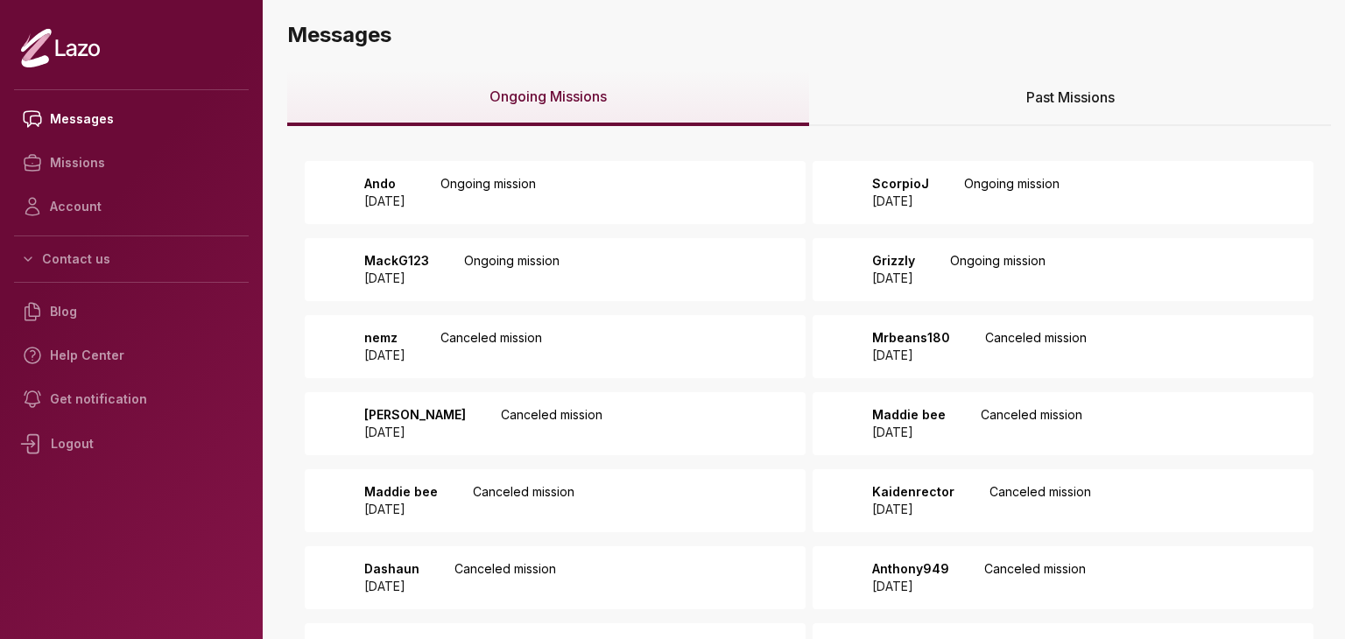 The image size is (1345, 639). Describe the element at coordinates (131, 444) in the screenshot. I see `div: Logout` at that location.